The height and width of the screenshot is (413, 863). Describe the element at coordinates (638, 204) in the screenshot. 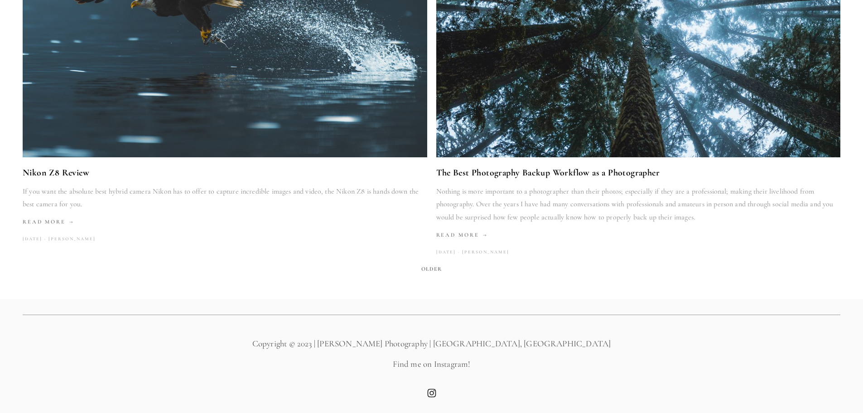

I see `p: Nothing is more important to a photographer than their photos; especially if they are a professio...` at that location.